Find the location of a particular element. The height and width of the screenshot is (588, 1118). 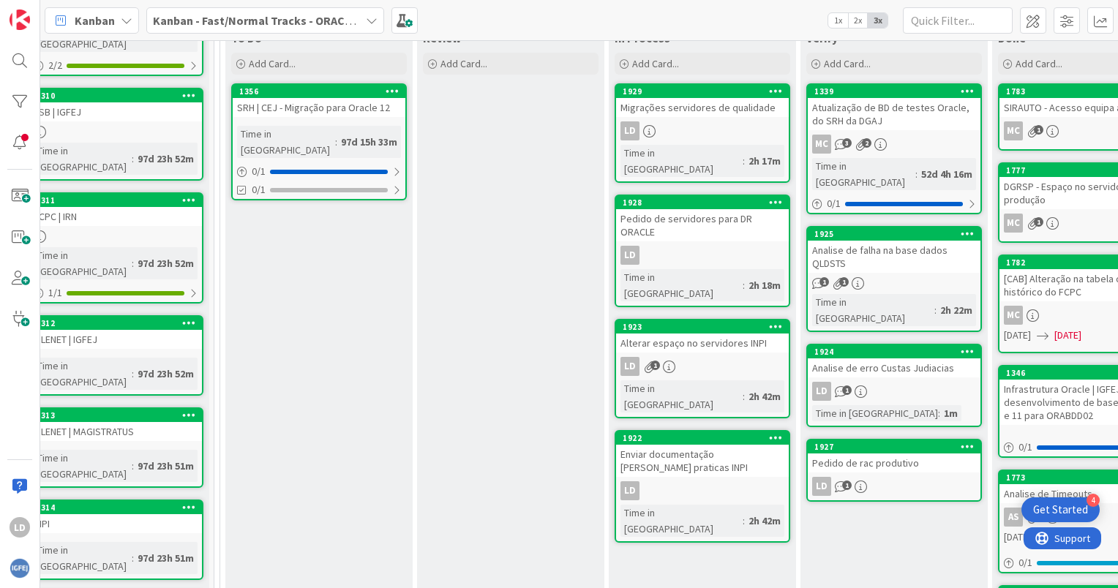

div: 1925Analise de falha na base dados QLDSTS is located at coordinates (894, 250).